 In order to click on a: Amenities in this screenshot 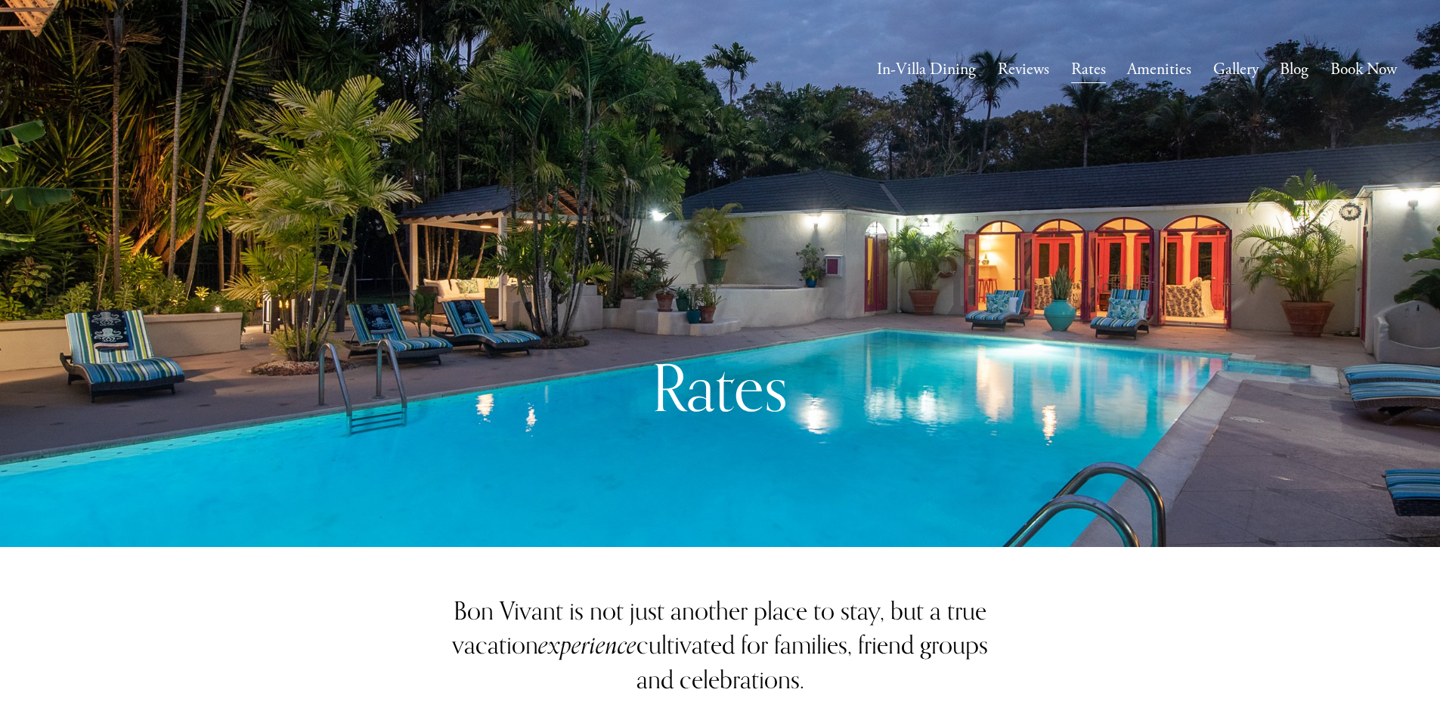, I will do `click(1159, 70)`.